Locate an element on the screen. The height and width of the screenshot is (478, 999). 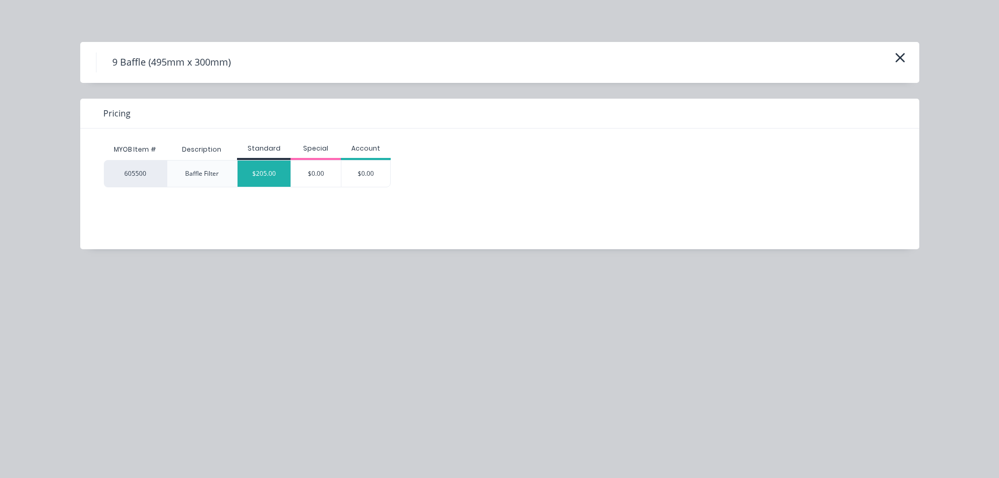
div: $205.00 is located at coordinates (264, 174).